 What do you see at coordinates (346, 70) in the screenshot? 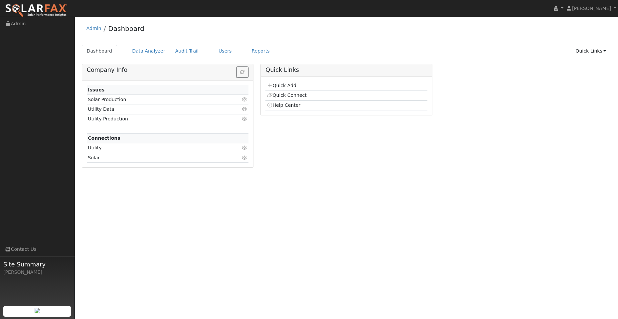
I see `h5: Quick Links` at bounding box center [346, 70].